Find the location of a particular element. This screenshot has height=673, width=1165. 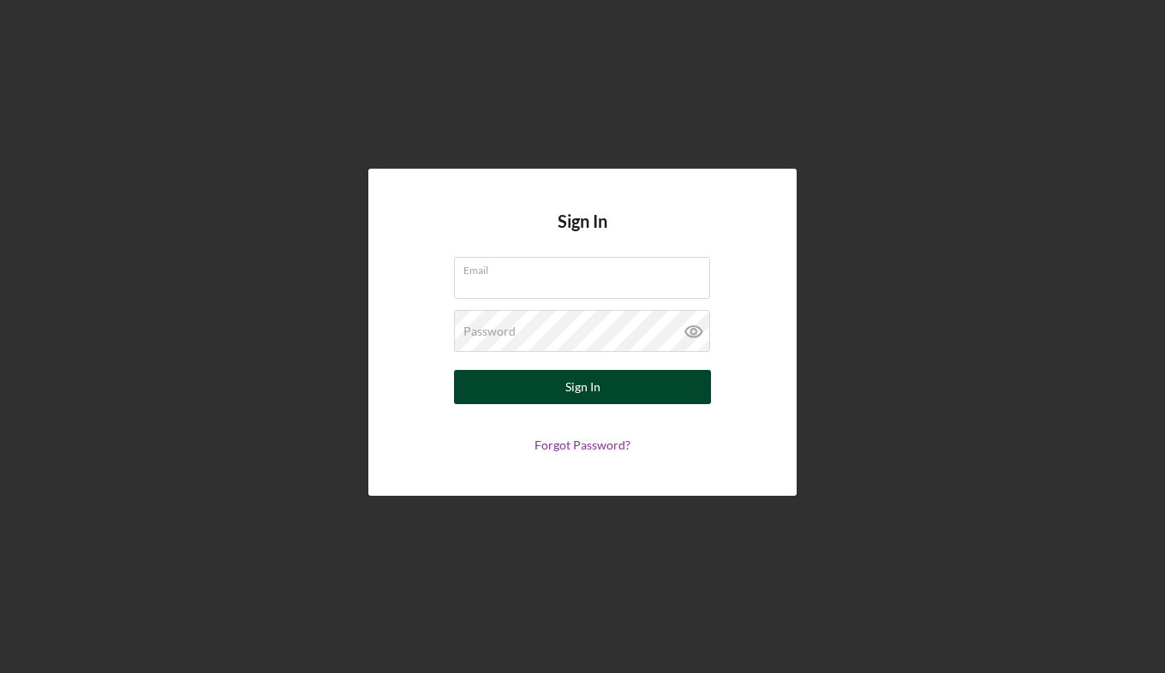

label: Email is located at coordinates (587, 267).